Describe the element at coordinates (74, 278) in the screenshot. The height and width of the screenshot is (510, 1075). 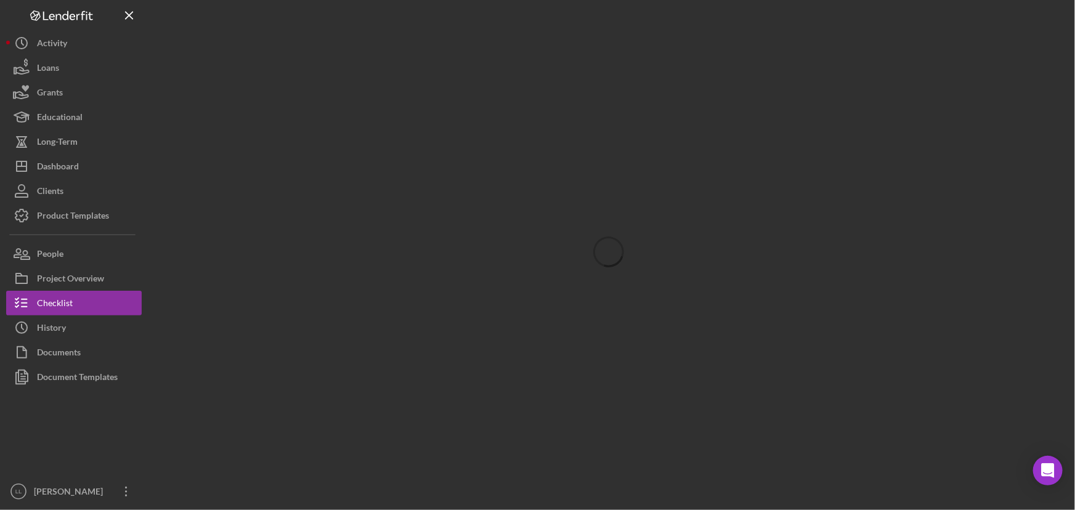
I see `button: Project Overview` at that location.